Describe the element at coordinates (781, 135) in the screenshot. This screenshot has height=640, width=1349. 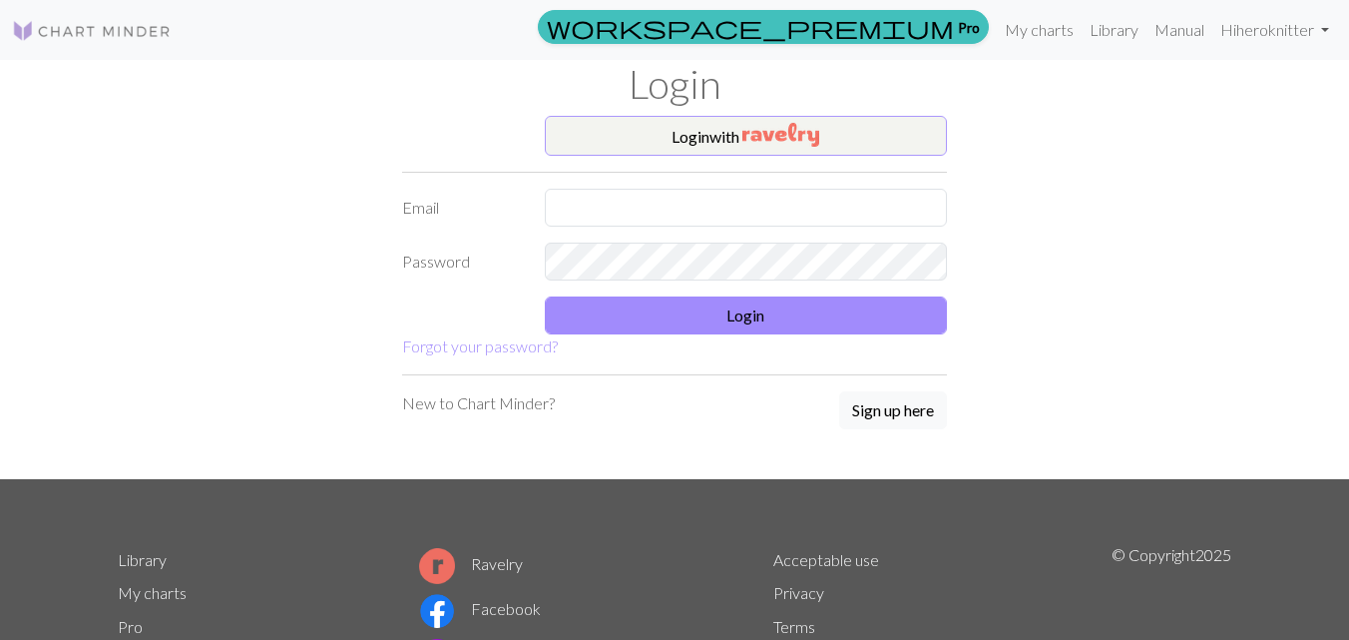
I see `img: Ravelry` at that location.